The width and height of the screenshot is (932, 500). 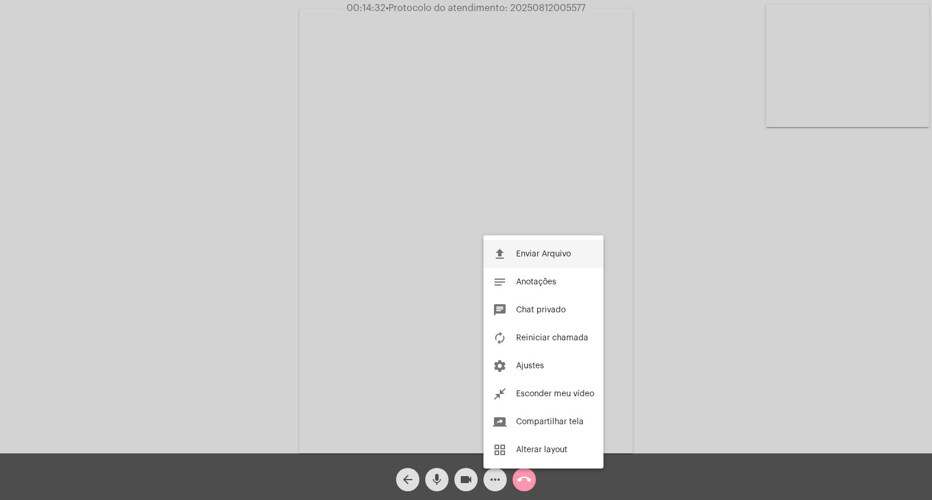 What do you see at coordinates (541, 310) in the screenshot?
I see `span: Chat privado` at bounding box center [541, 310].